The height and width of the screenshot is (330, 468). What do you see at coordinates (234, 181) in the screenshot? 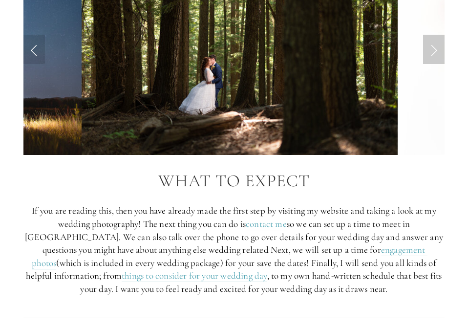
I see `h2: What to Expect` at bounding box center [234, 181].